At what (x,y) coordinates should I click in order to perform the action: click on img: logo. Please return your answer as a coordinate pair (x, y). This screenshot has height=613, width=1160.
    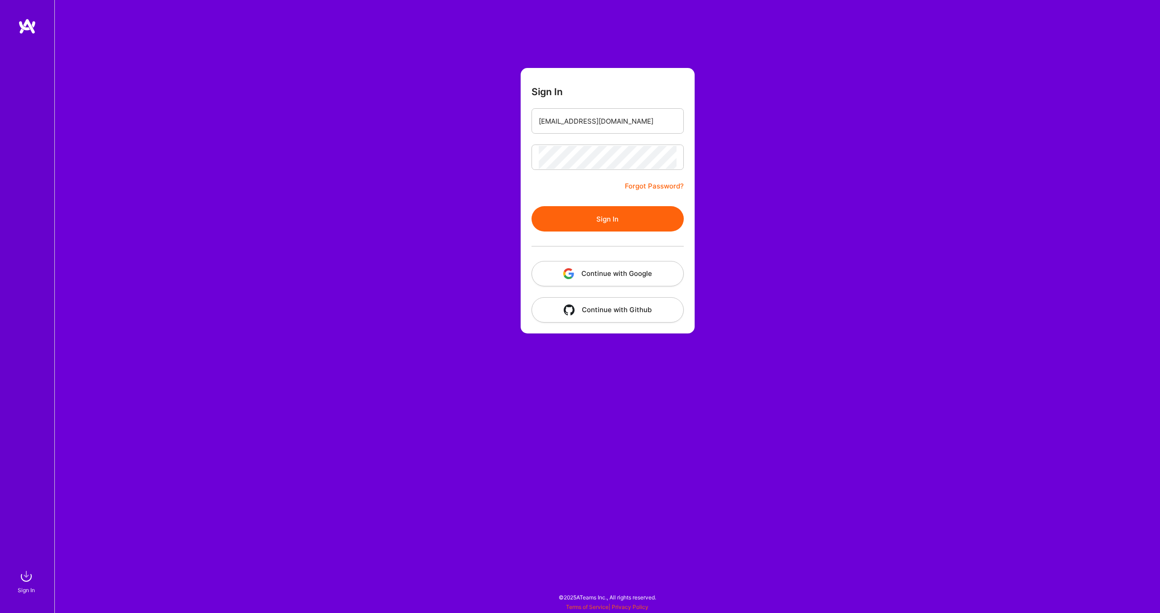
    Looking at the image, I should click on (27, 26).